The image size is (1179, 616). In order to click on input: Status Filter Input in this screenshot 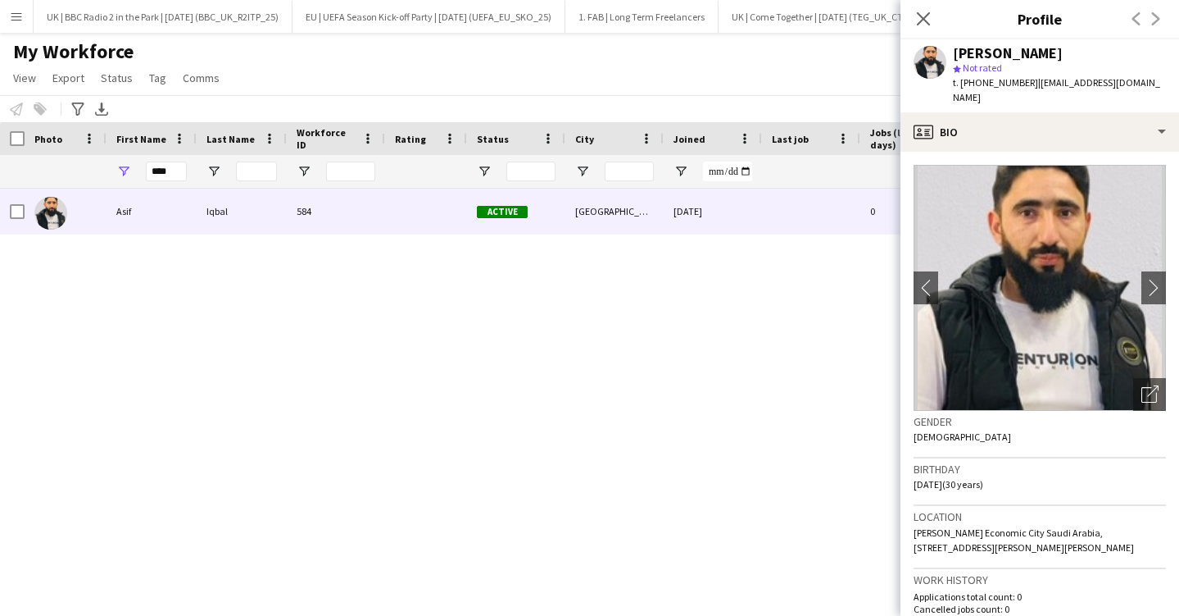, I will do `click(531, 171)`.